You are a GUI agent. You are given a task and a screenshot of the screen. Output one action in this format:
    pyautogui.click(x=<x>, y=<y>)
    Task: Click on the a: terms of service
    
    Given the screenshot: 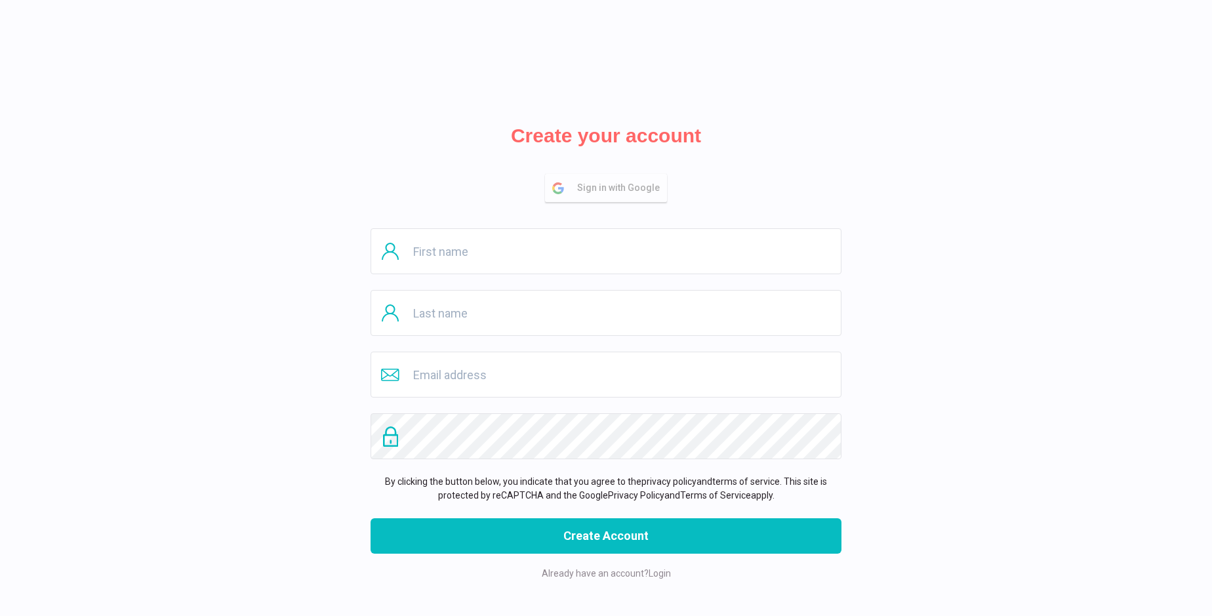 What is the action you would take?
    pyautogui.click(x=746, y=481)
    